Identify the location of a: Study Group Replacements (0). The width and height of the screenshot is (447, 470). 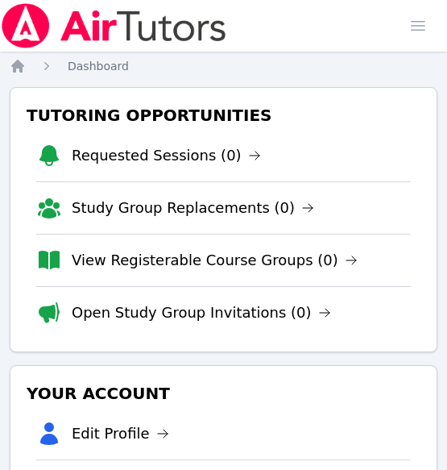
(193, 208).